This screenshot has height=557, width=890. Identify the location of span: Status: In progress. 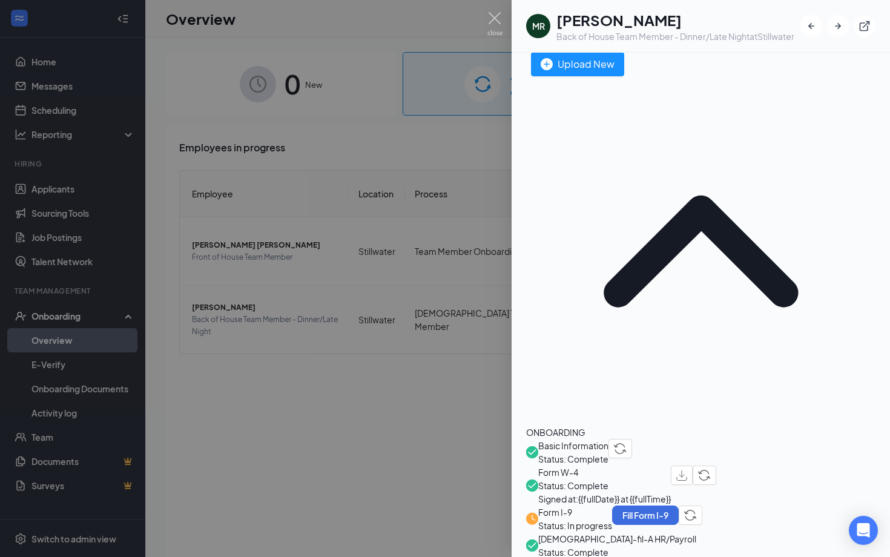
(575, 525).